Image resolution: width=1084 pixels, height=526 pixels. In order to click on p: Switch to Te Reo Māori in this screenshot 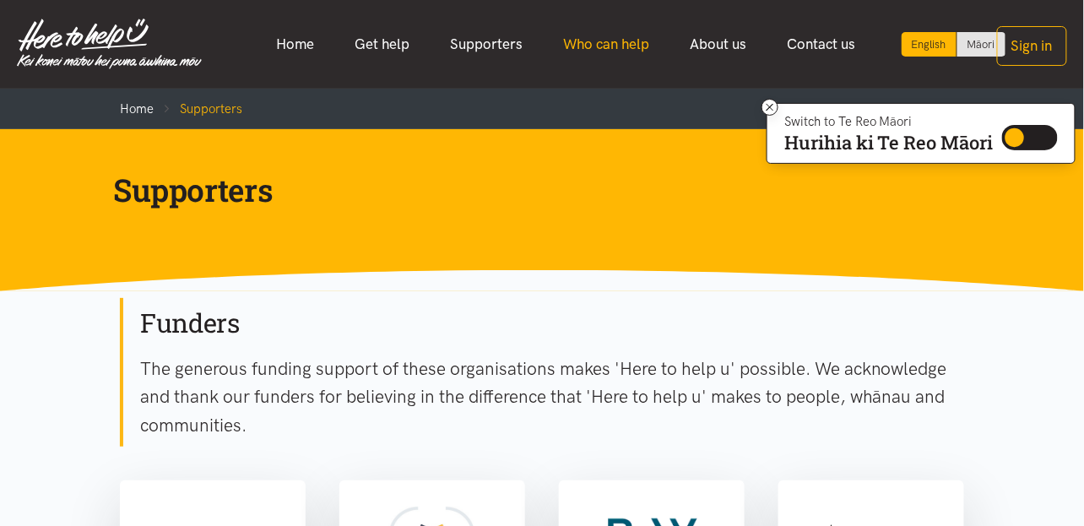, I will do `click(889, 122)`.